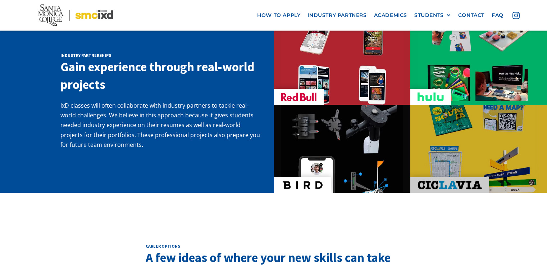 This screenshot has width=547, height=266. What do you see at coordinates (161, 76) in the screenshot?
I see `h3: Gain experience through real-world projects` at bounding box center [161, 76].